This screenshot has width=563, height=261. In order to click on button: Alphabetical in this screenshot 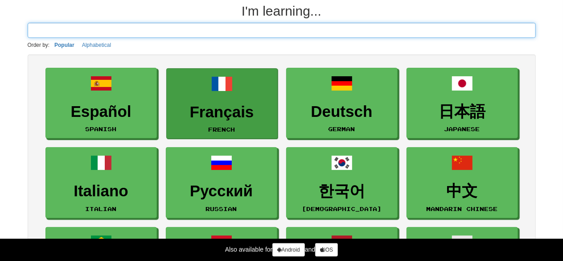, I will do `click(96, 45)`.